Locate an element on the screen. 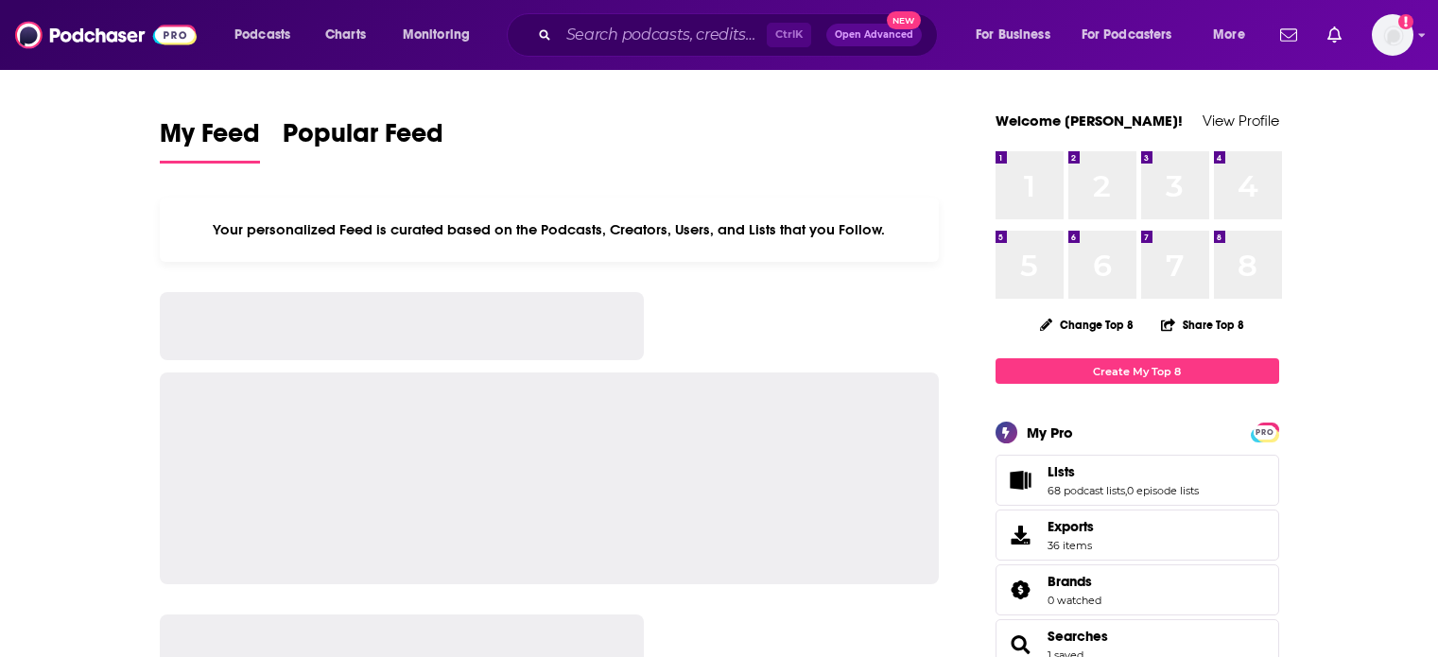 The width and height of the screenshot is (1438, 657). a: My Feed is located at coordinates (210, 140).